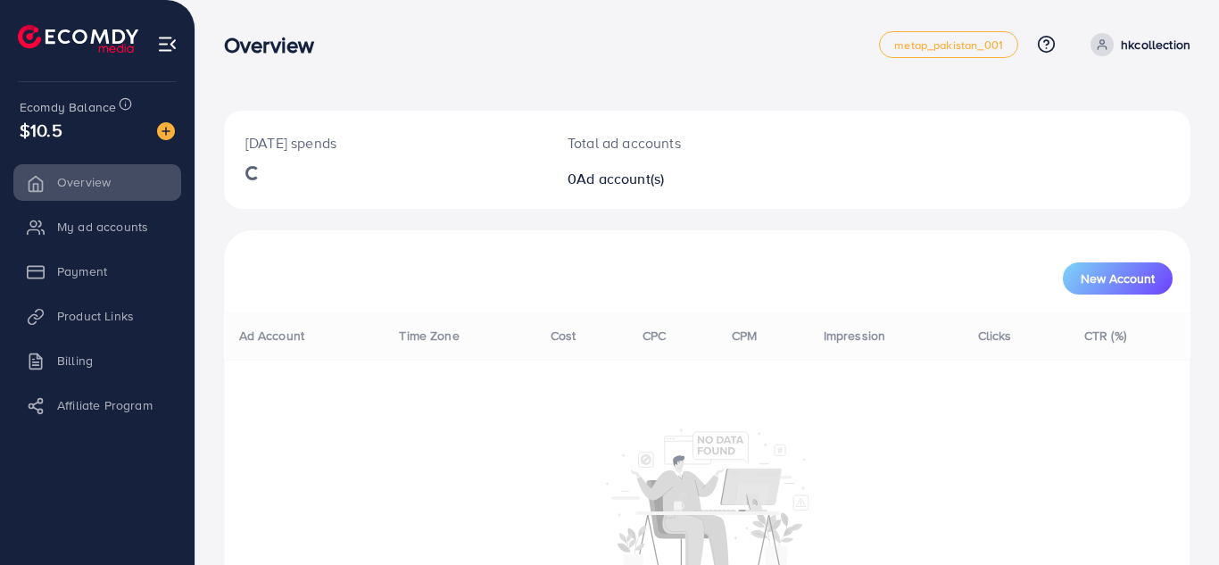 This screenshot has width=1219, height=565. What do you see at coordinates (166, 131) in the screenshot?
I see `img: image` at bounding box center [166, 131].